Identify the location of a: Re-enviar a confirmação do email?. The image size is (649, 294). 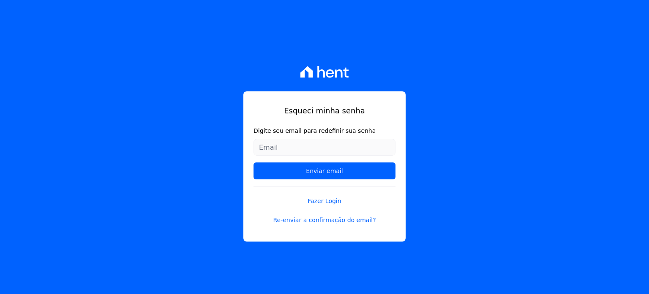
(324, 220).